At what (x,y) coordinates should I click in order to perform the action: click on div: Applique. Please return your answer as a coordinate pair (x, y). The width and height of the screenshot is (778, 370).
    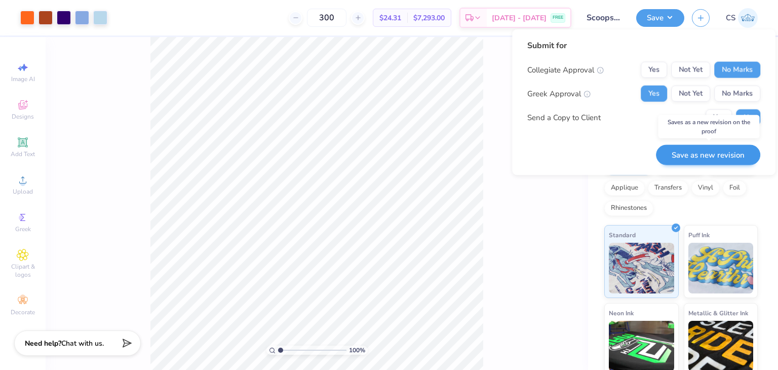
    Looking at the image, I should click on (625, 188).